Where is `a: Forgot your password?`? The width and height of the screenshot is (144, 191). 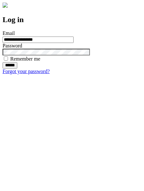 a: Forgot your password? is located at coordinates (26, 71).